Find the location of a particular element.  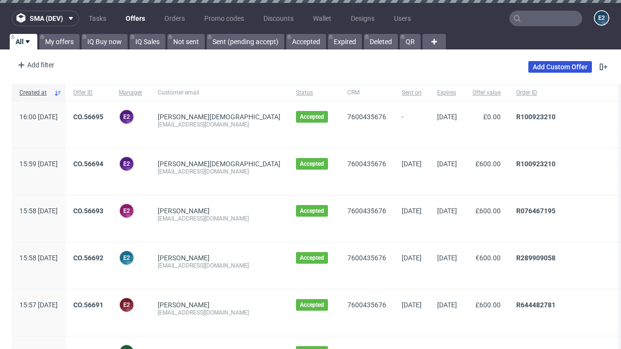

div: Add filter is located at coordinates (35, 65).